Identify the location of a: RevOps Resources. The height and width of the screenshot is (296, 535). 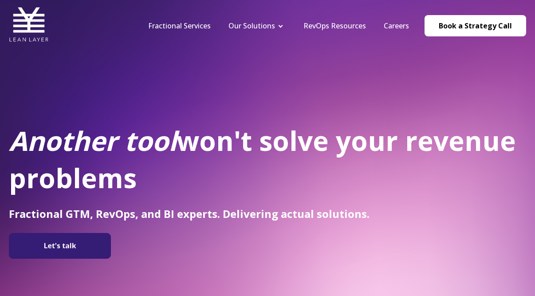
(334, 26).